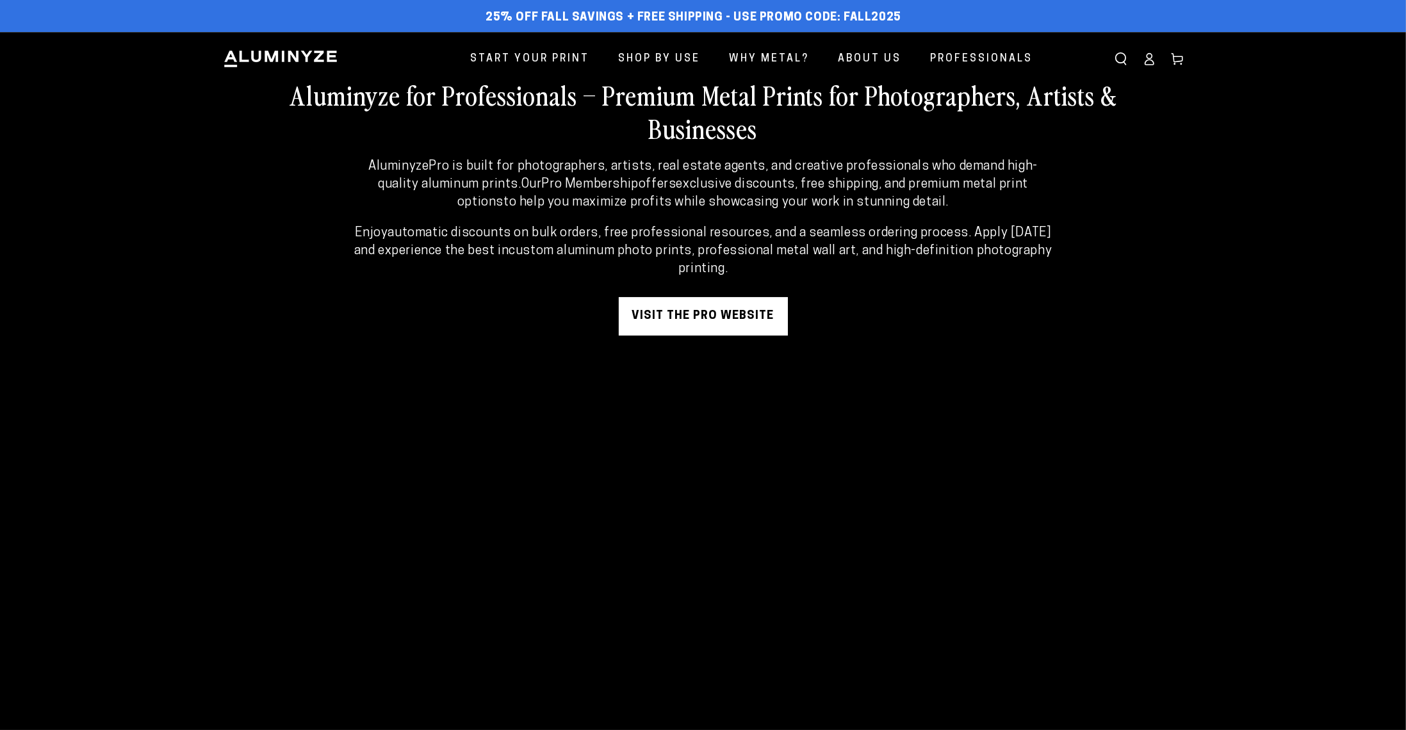 The image size is (1406, 730). I want to click on a: Start Your Print, so click(530, 59).